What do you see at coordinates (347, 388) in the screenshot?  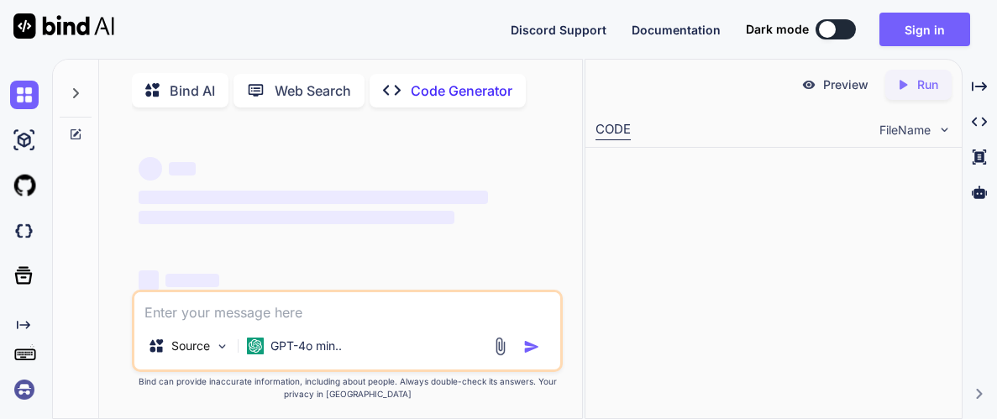 I see `p: Bind can provide inaccurate information, including about people. Always double-check its answers....` at bounding box center [347, 388].